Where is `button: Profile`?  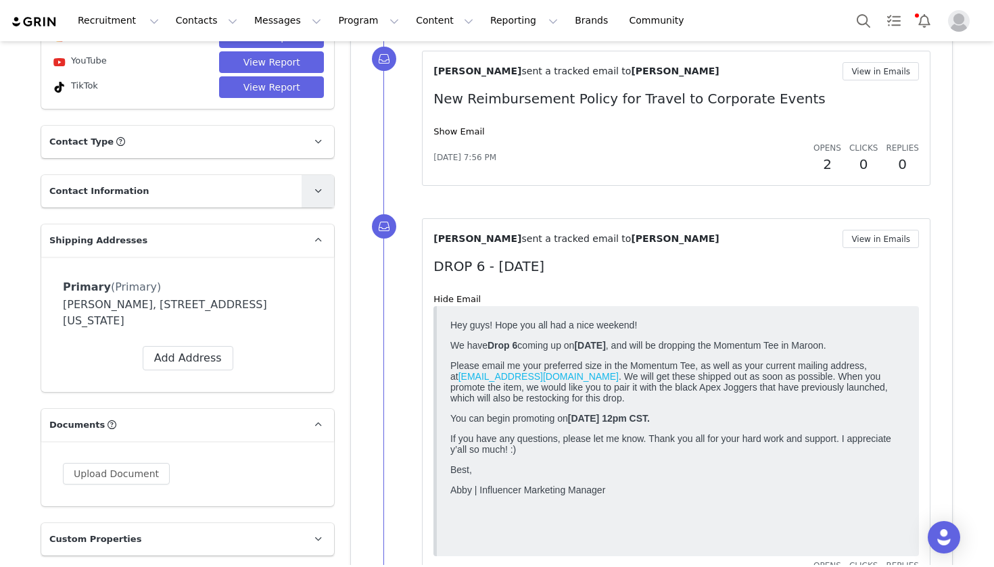 button: Profile is located at coordinates (962, 21).